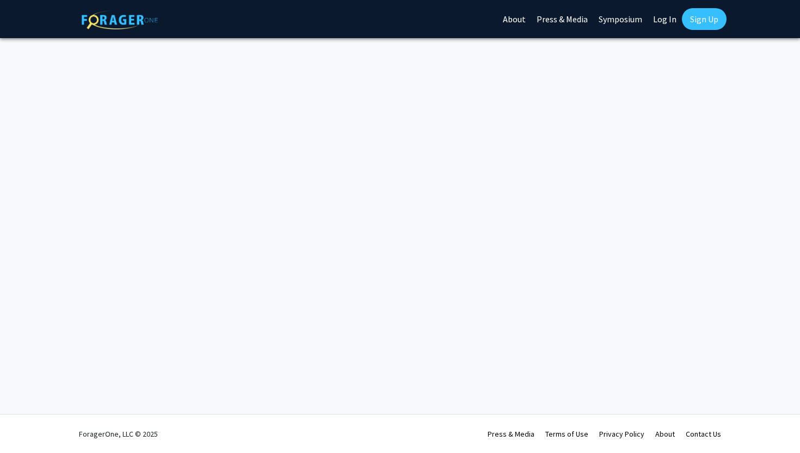 Image resolution: width=800 pixels, height=453 pixels. What do you see at coordinates (622, 434) in the screenshot?
I see `a: Privacy Policy` at bounding box center [622, 434].